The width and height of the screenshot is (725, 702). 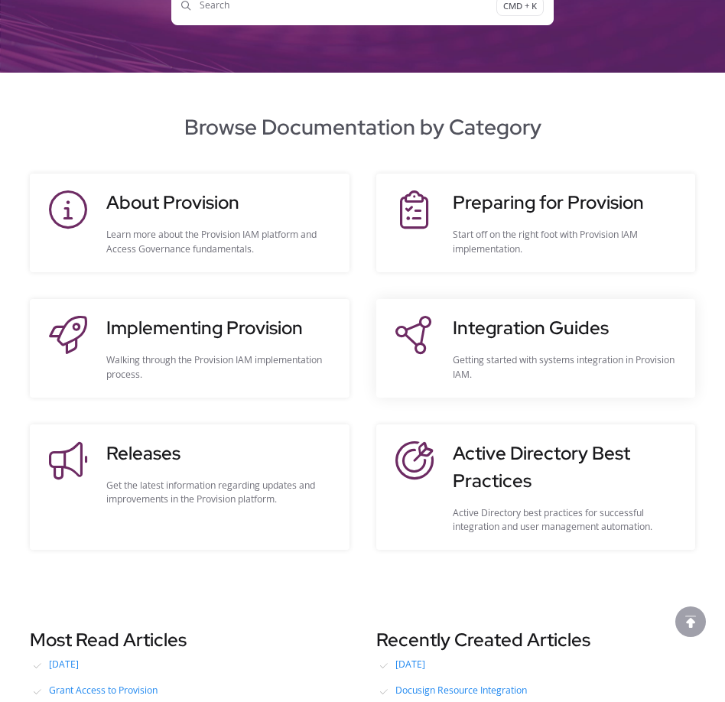 I want to click on a: Preparing for ProvisionStart off on the right foot with Provision IAM implementation., so click(x=535, y=223).